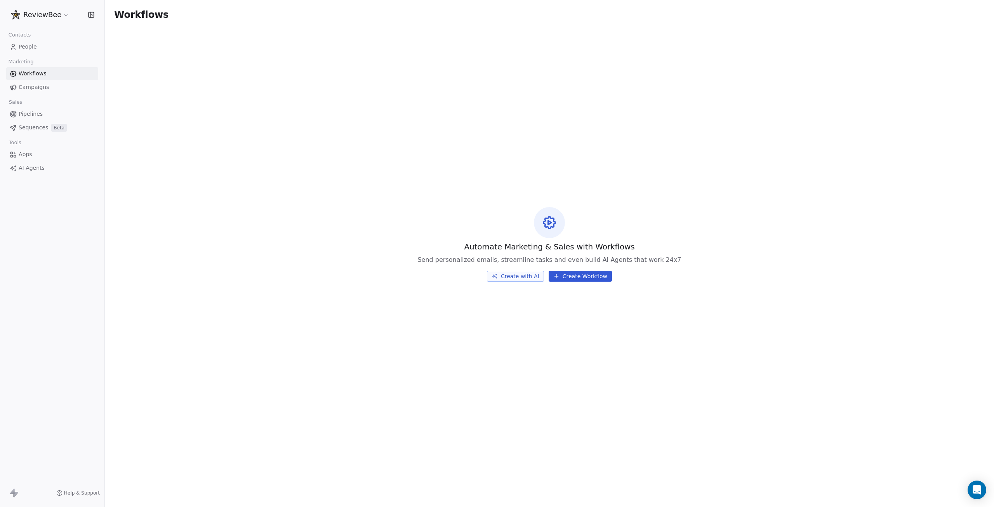 The height and width of the screenshot is (507, 994). What do you see at coordinates (28, 47) in the screenshot?
I see `span: People` at bounding box center [28, 47].